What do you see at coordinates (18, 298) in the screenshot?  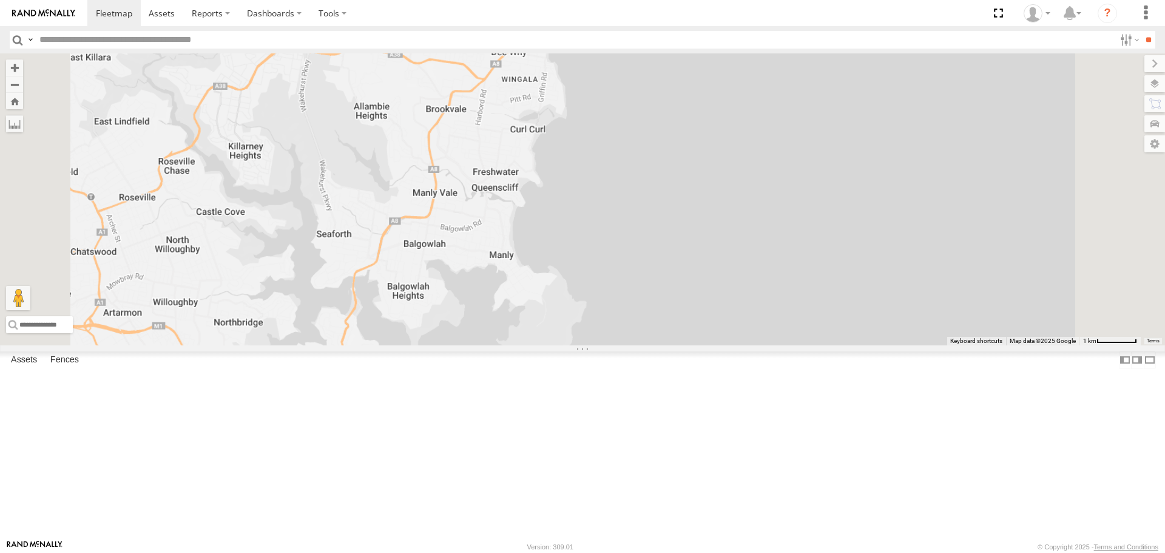 I see `button: Drag Pegman onto the map to open Street View` at bounding box center [18, 298].